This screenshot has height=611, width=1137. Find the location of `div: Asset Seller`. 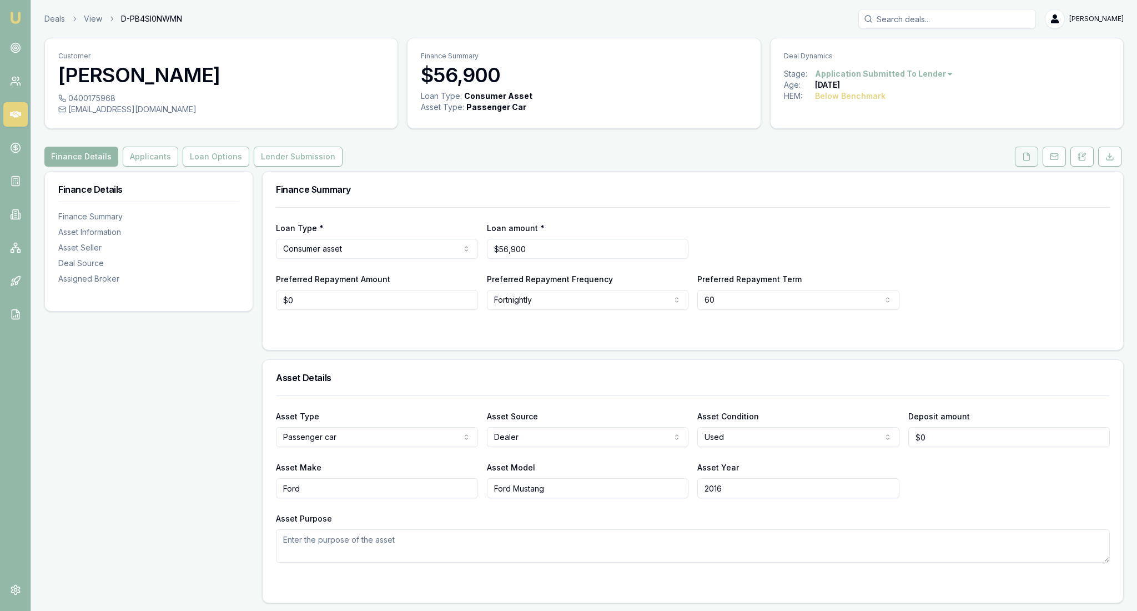

div: Asset Seller is located at coordinates (149, 248).